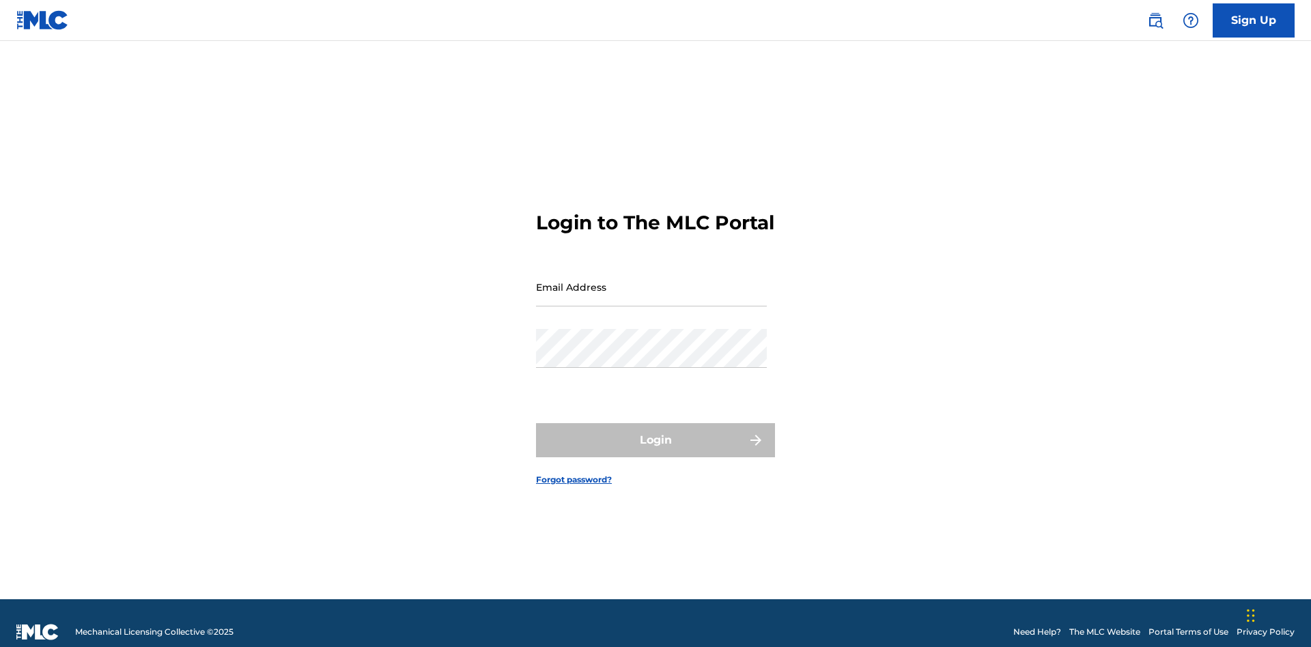 The image size is (1311, 647). What do you see at coordinates (1253, 20) in the screenshot?
I see `a: Sign Up` at bounding box center [1253, 20].